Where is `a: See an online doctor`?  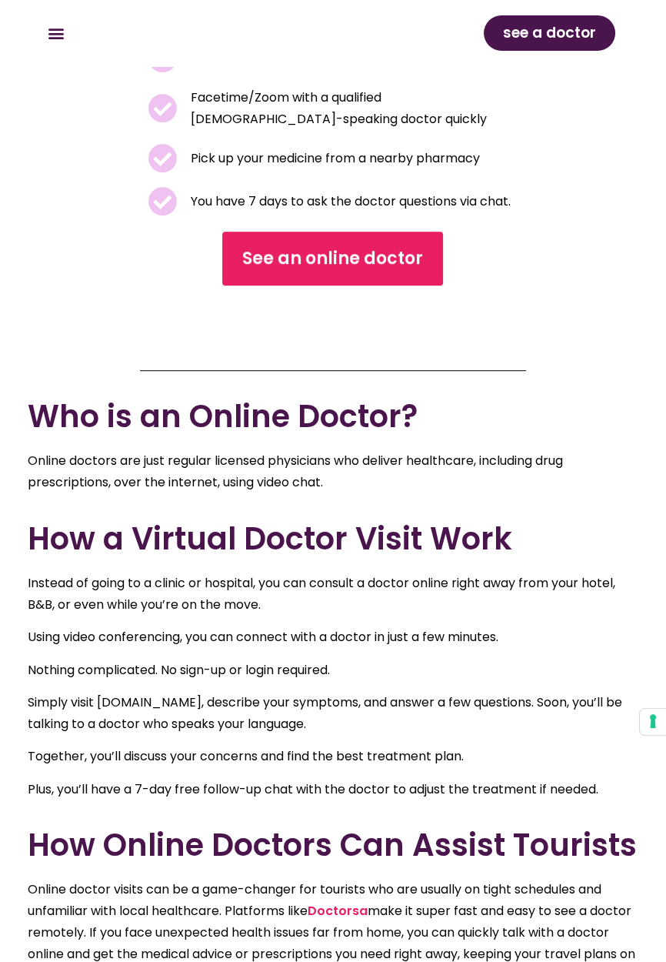
a: See an online doctor is located at coordinates (333, 258).